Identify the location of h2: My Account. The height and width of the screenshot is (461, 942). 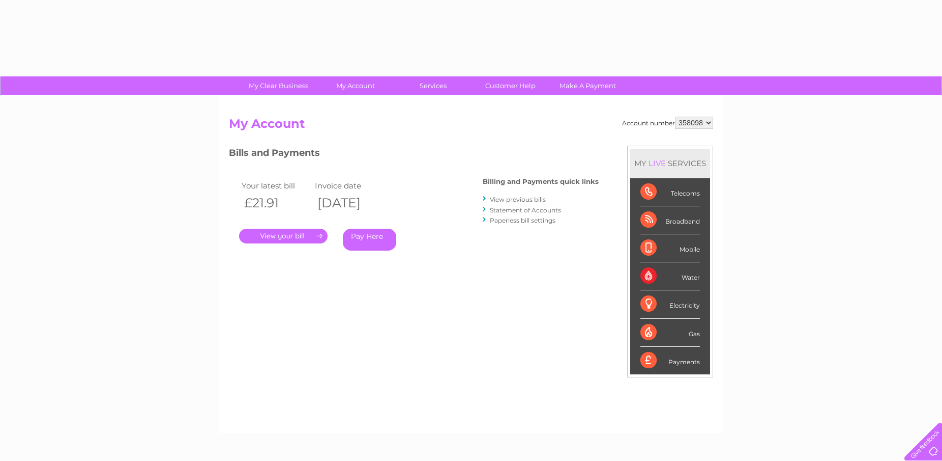
(471, 126).